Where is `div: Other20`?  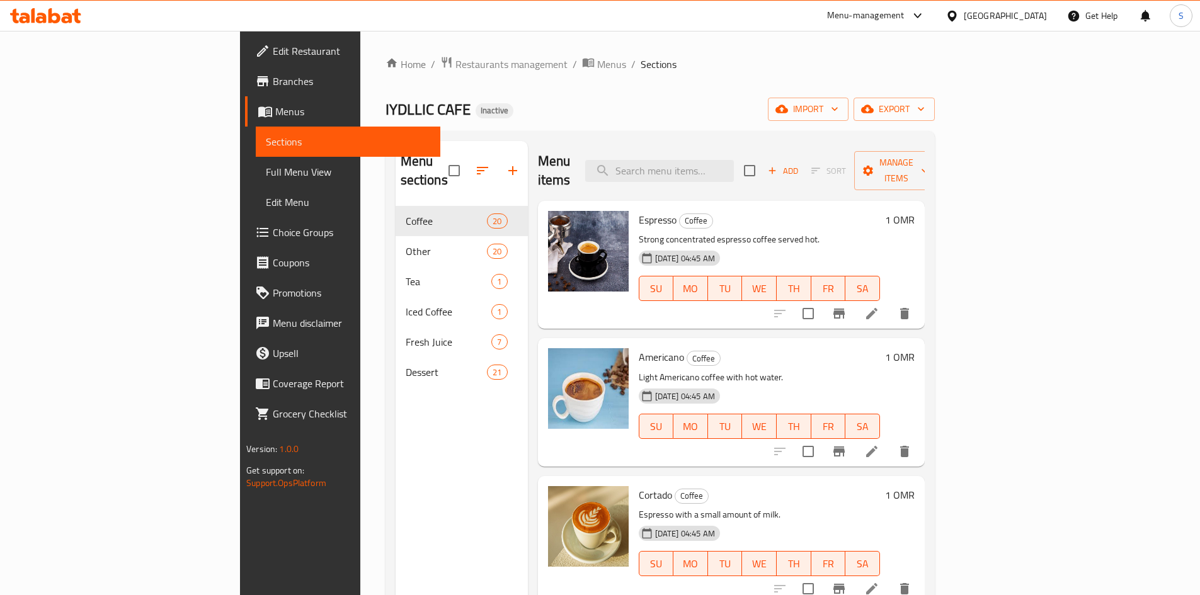
div: Other20 is located at coordinates (462, 251).